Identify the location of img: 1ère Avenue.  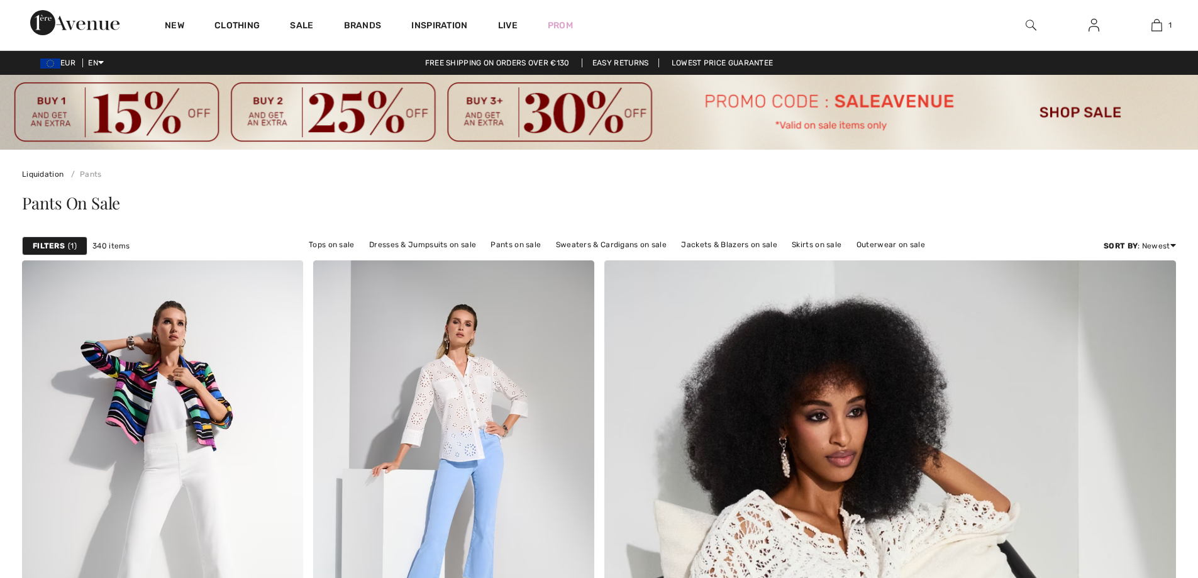
(75, 23).